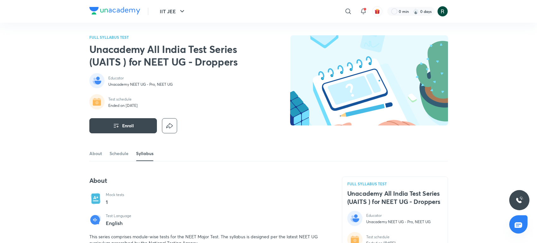  What do you see at coordinates (443, 11) in the screenshot?
I see `img: Khushi Gupta` at bounding box center [443, 11].